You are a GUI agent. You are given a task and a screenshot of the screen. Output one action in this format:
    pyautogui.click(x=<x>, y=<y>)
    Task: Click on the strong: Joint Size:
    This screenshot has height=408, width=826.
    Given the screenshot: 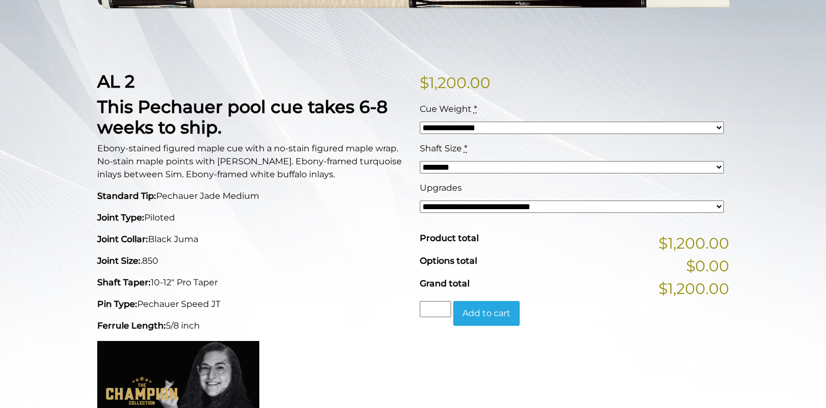 What is the action you would take?
    pyautogui.click(x=119, y=260)
    